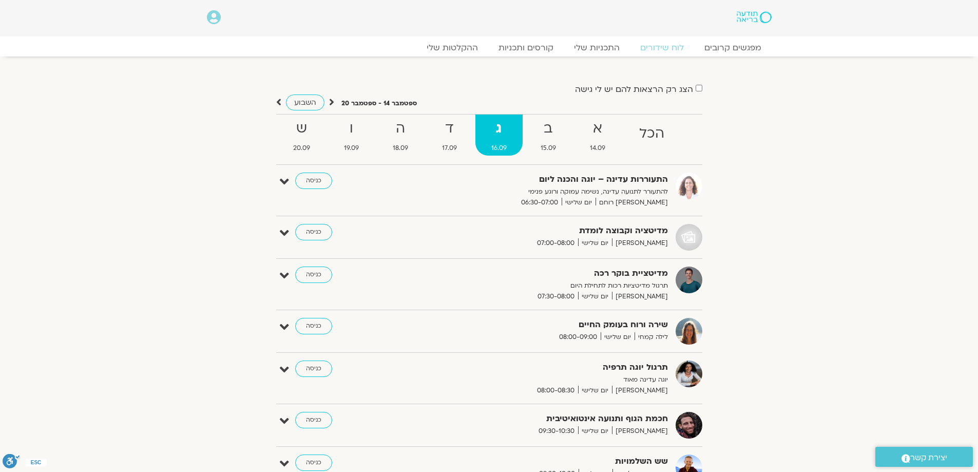 This screenshot has width=978, height=472. I want to click on strong: ג, so click(499, 128).